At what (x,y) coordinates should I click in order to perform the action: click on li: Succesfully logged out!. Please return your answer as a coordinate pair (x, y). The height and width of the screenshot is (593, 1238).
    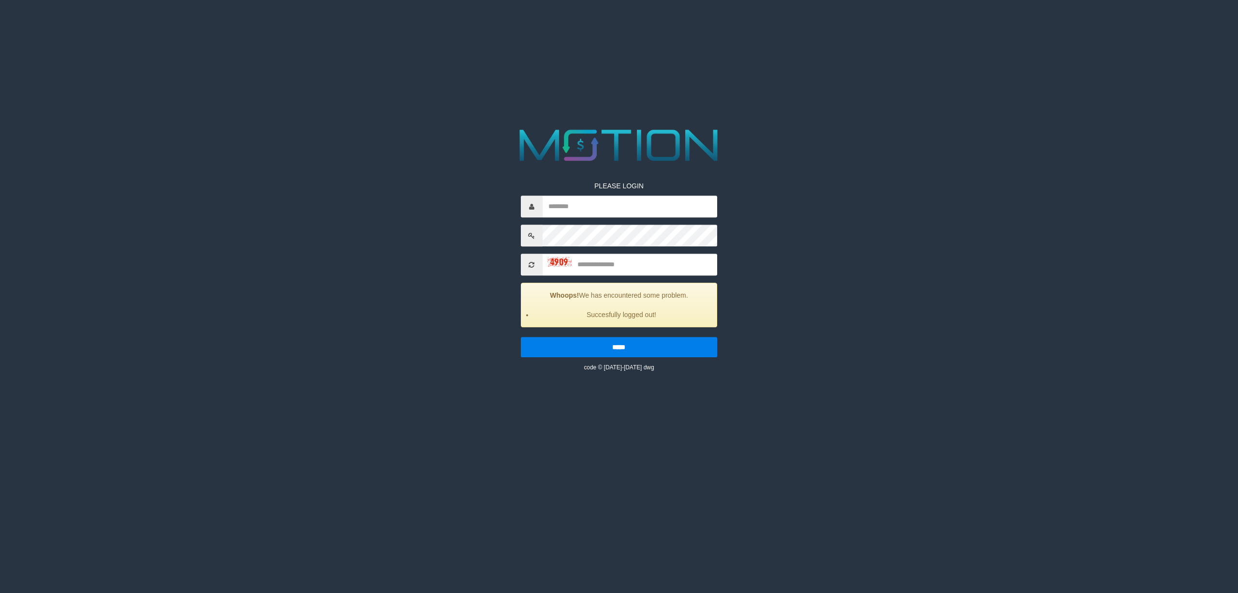
    Looking at the image, I should click on (622, 314).